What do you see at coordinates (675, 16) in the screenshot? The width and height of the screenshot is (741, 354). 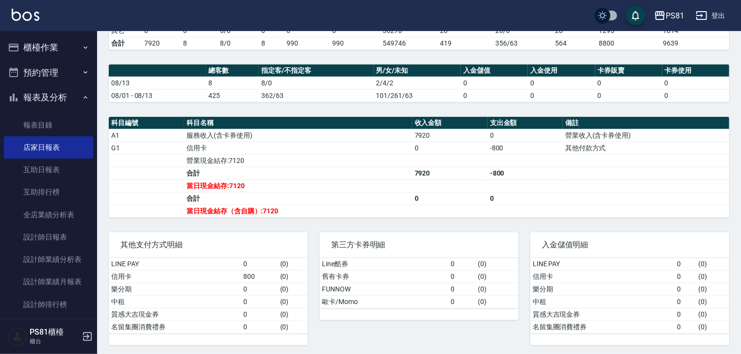 I see `div: PS81` at bounding box center [675, 16].